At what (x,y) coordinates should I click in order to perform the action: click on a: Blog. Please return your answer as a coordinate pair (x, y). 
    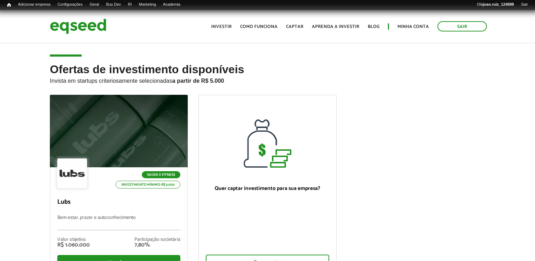
    Looking at the image, I should click on (373, 27).